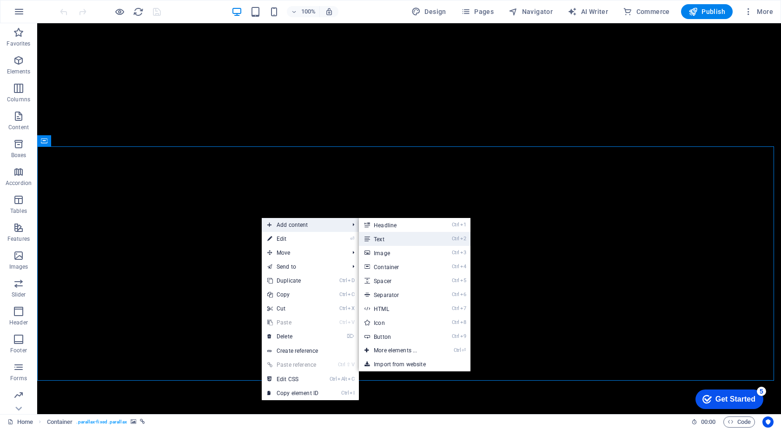 This screenshot has height=429, width=781. Describe the element at coordinates (463, 308) in the screenshot. I see `i: 7` at that location.